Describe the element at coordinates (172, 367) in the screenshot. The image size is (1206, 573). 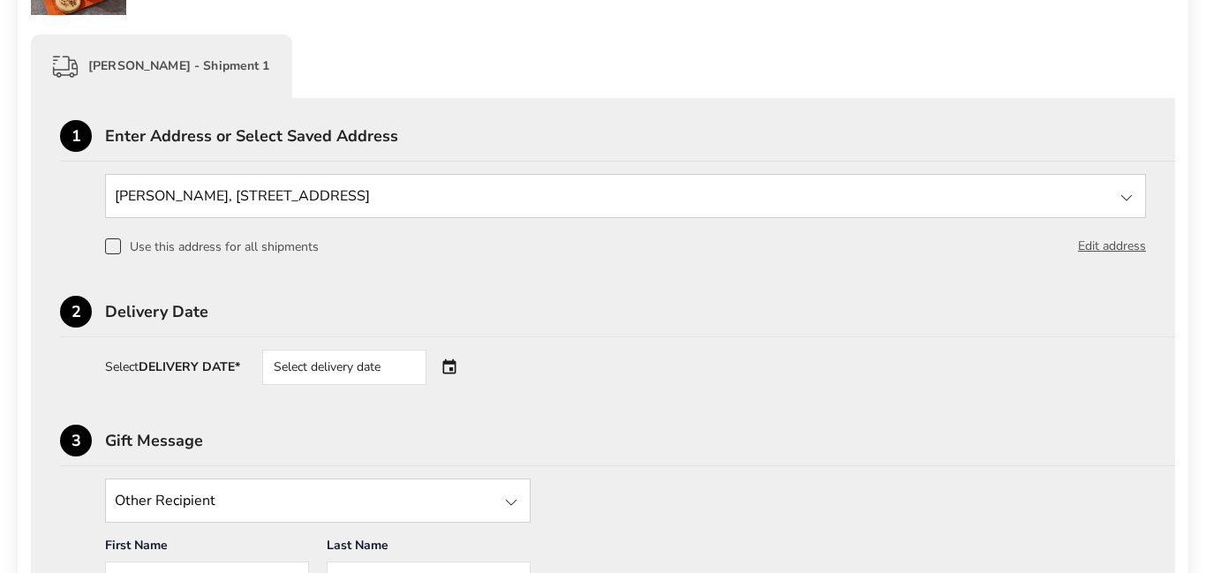
I see `div: Select` at that location.